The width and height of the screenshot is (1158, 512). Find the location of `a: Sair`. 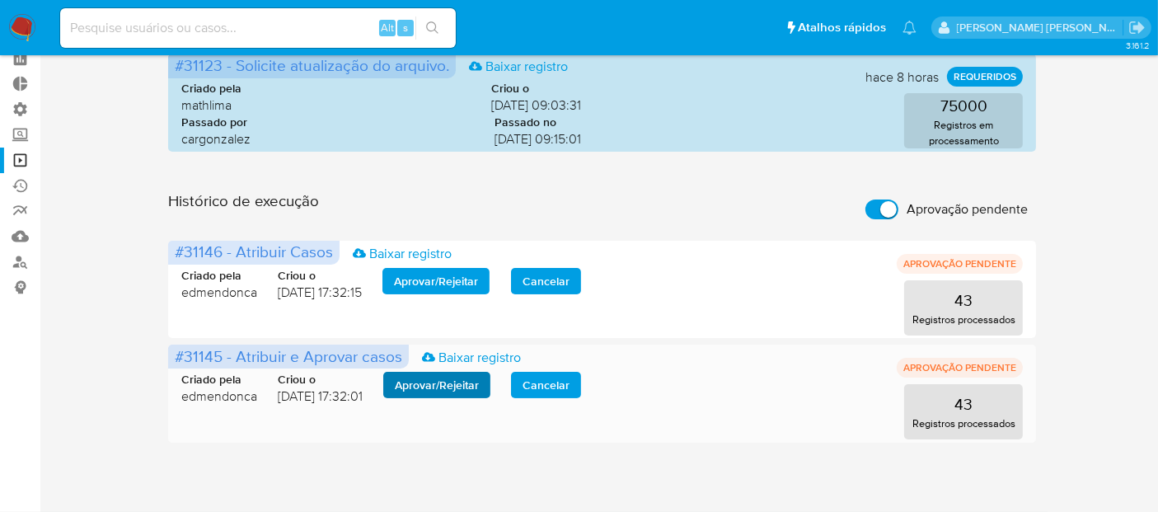

a: Sair is located at coordinates (1137, 27).